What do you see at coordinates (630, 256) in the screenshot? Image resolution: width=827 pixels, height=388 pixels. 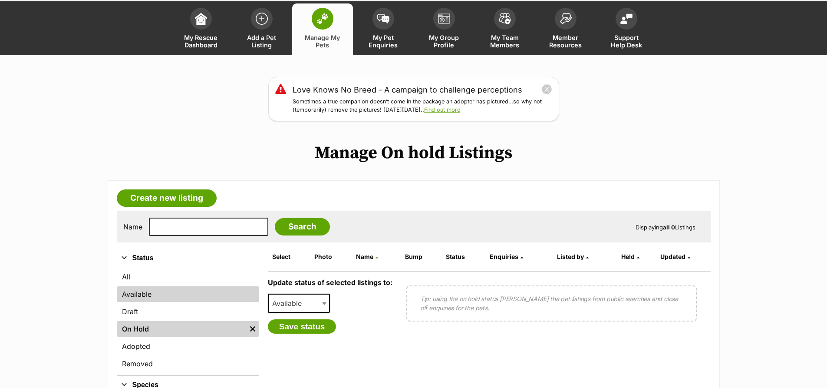 I see `a: Held` at bounding box center [630, 256].